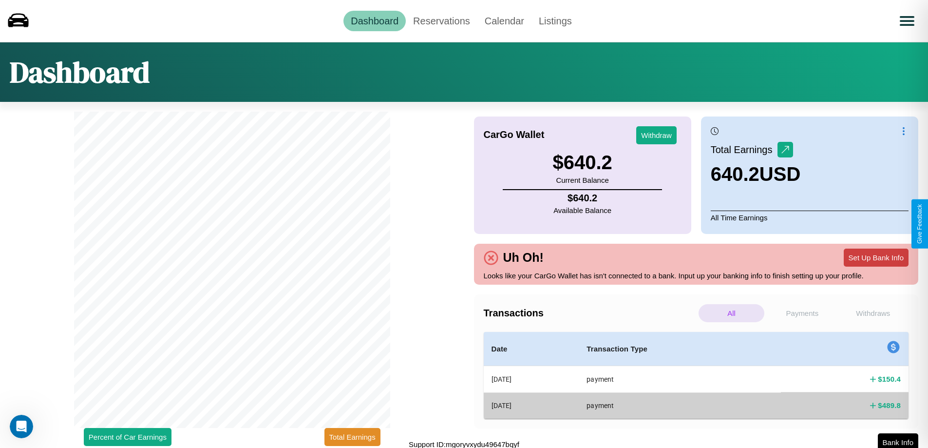 The width and height of the screenshot is (928, 448). Describe the element at coordinates (873, 313) in the screenshot. I see `p: Withdraws` at that location.